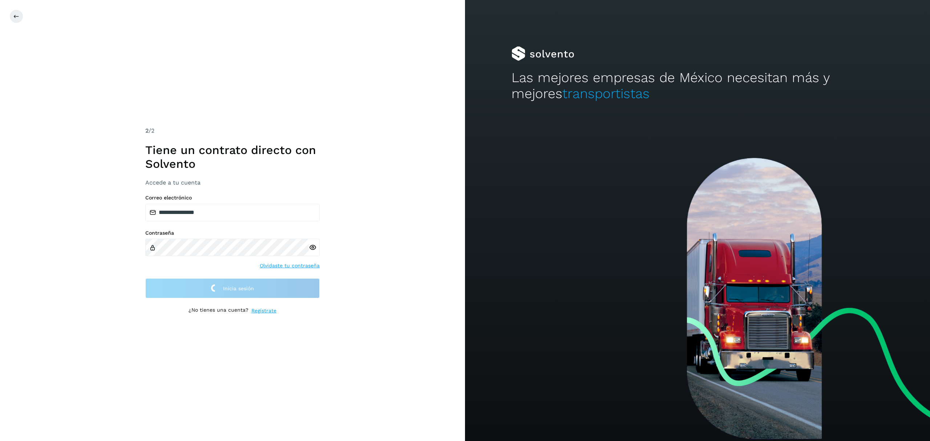 This screenshot has width=930, height=441. Describe the element at coordinates (606, 93) in the screenshot. I see `span: transportistas` at that location.